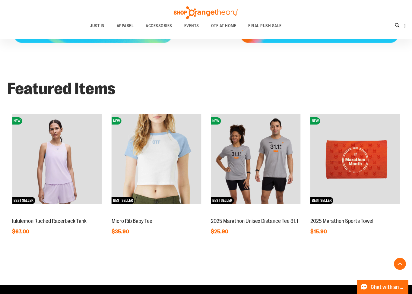 The width and height of the screenshot is (412, 294). Describe the element at coordinates (224, 26) in the screenshot. I see `a: OTF AT HOME` at that location.